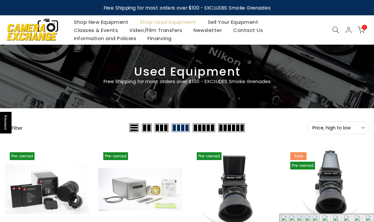  Describe the element at coordinates (338, 128) in the screenshot. I see `button: Price, high to low` at that location.